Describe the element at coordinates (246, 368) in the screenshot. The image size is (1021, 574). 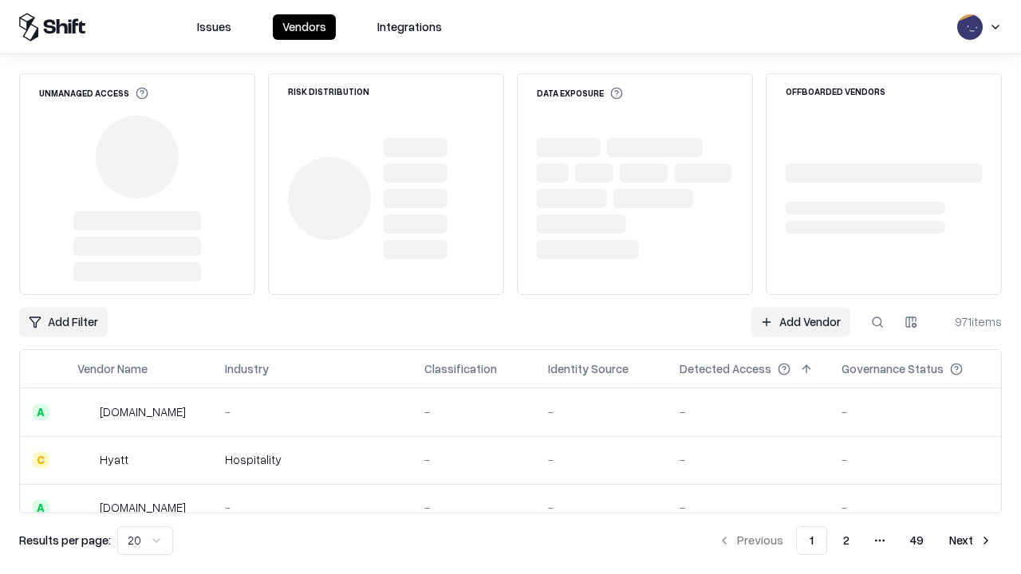
I see `div: Industry` at that location.